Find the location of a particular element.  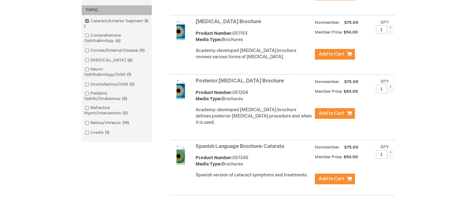

span: 19 is located at coordinates (125, 123).